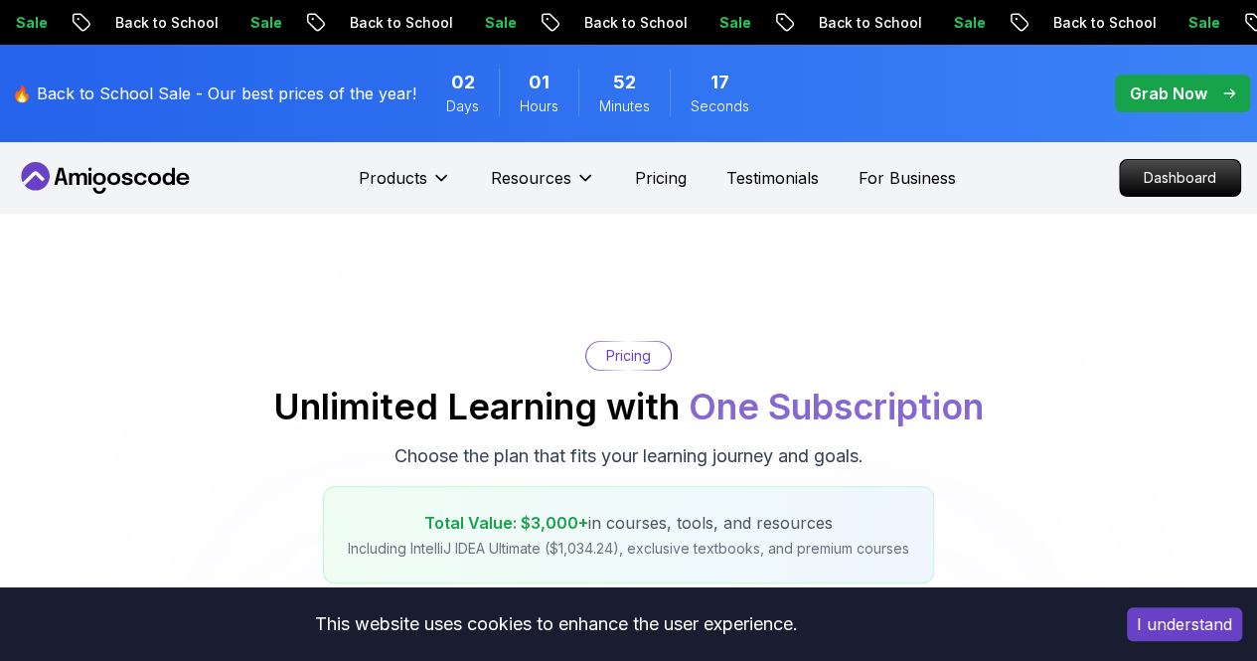 This screenshot has width=1257, height=661. What do you see at coordinates (661, 178) in the screenshot?
I see `a: Pricing` at bounding box center [661, 178].